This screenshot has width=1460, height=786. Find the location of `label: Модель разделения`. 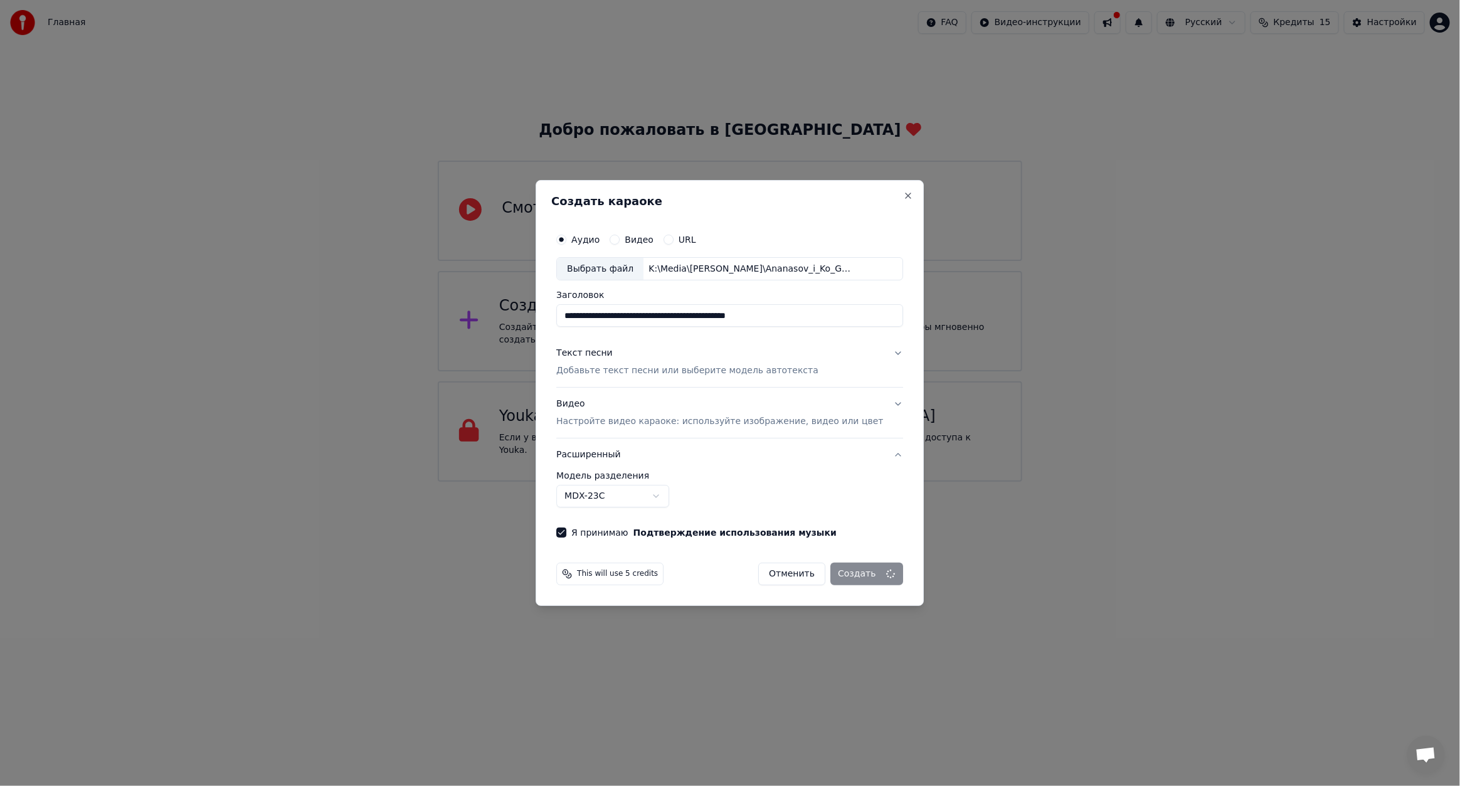

label: Модель разделения is located at coordinates (729, 475).